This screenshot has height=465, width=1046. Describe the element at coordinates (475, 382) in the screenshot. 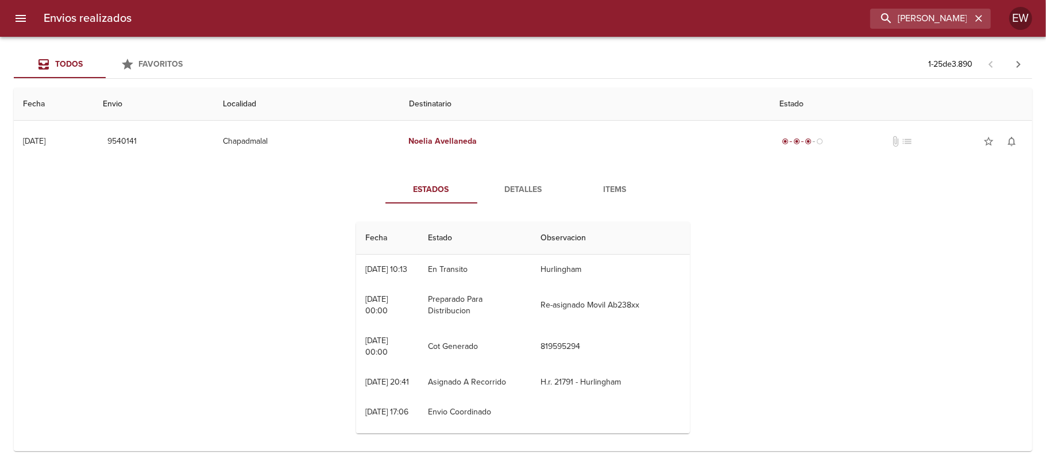

I see `td: Asignado A Recorrido` at that location.